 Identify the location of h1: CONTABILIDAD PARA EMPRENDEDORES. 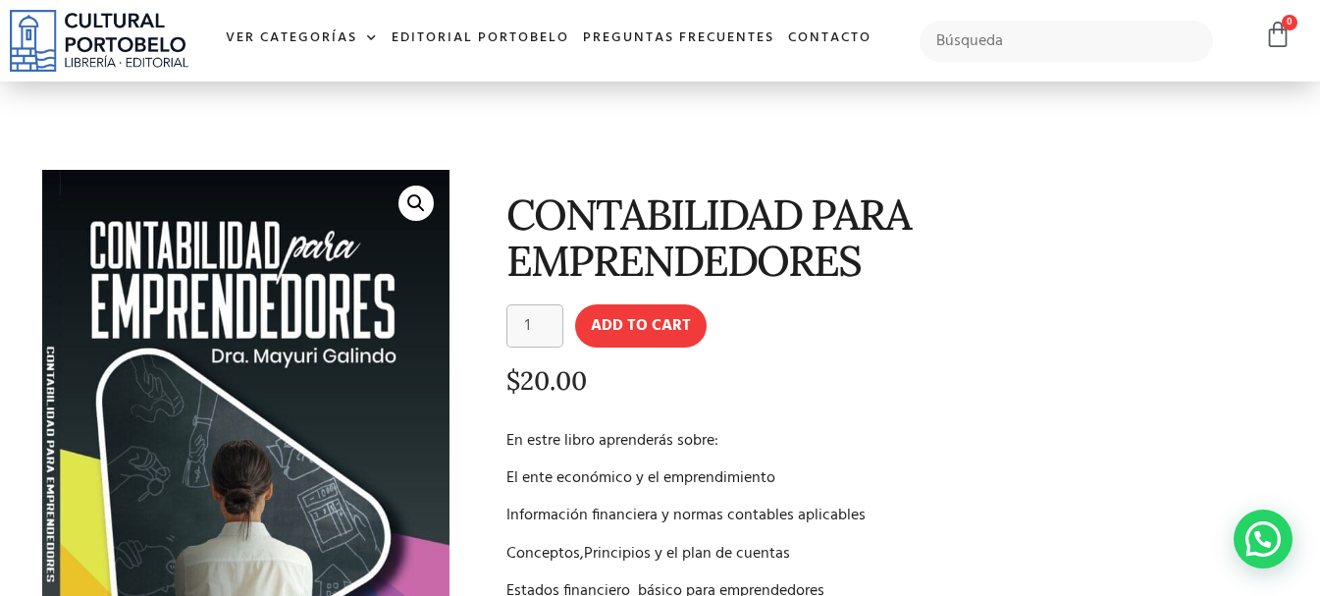
(889, 238).